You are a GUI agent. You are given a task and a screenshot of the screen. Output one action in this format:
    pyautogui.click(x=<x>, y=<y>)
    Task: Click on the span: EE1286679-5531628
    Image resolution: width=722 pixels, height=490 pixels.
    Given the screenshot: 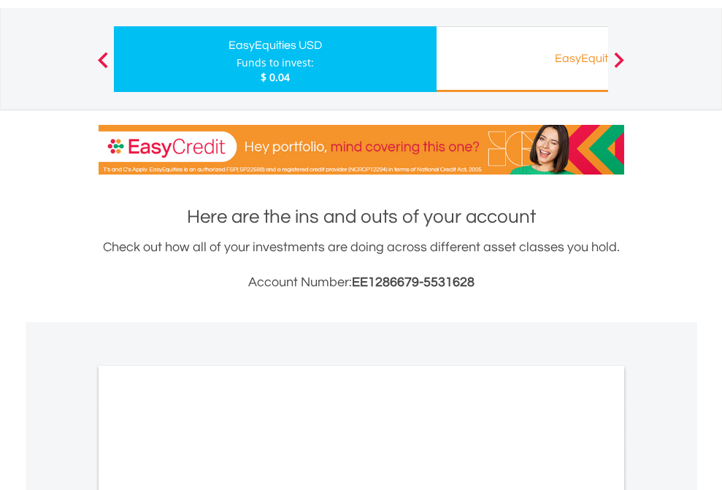 What is the action you would take?
    pyautogui.click(x=413, y=282)
    